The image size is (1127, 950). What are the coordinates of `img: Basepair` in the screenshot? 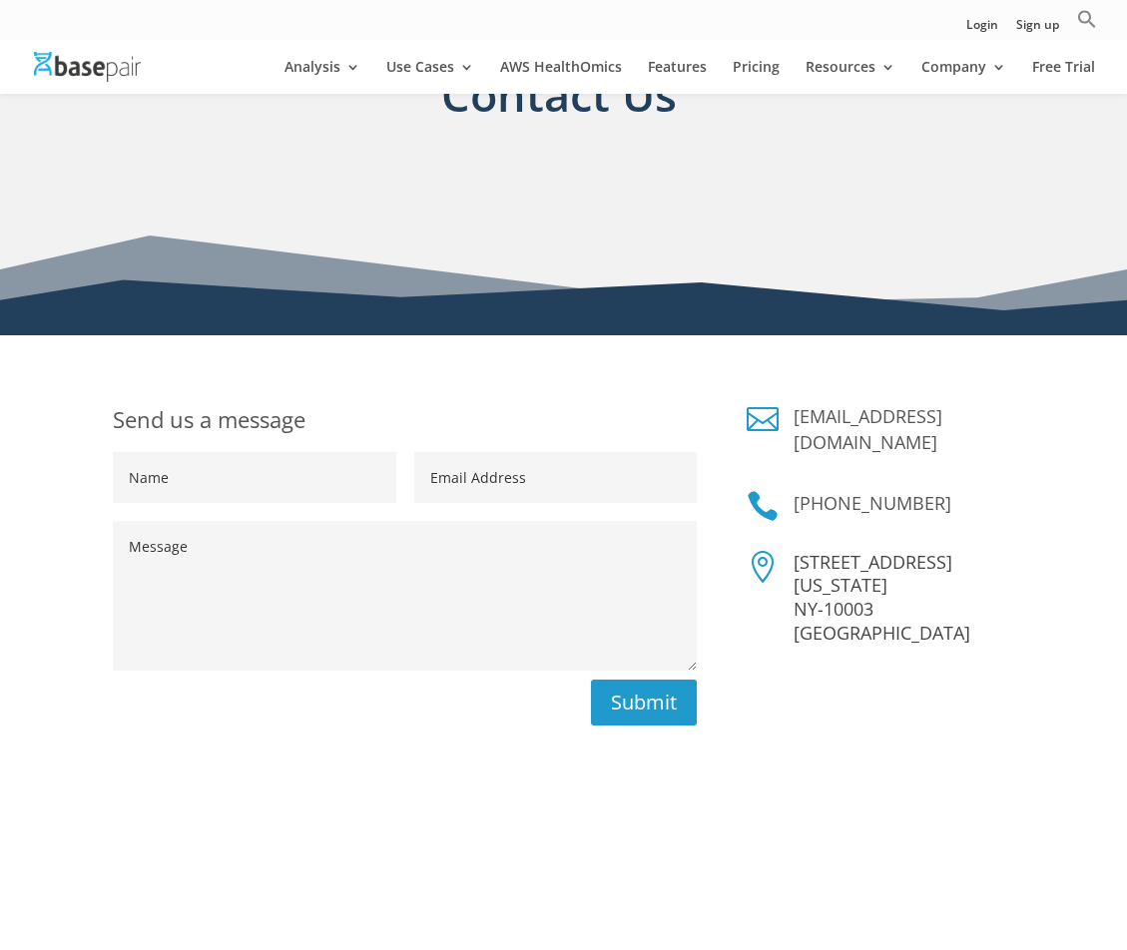 It's located at (87, 66).